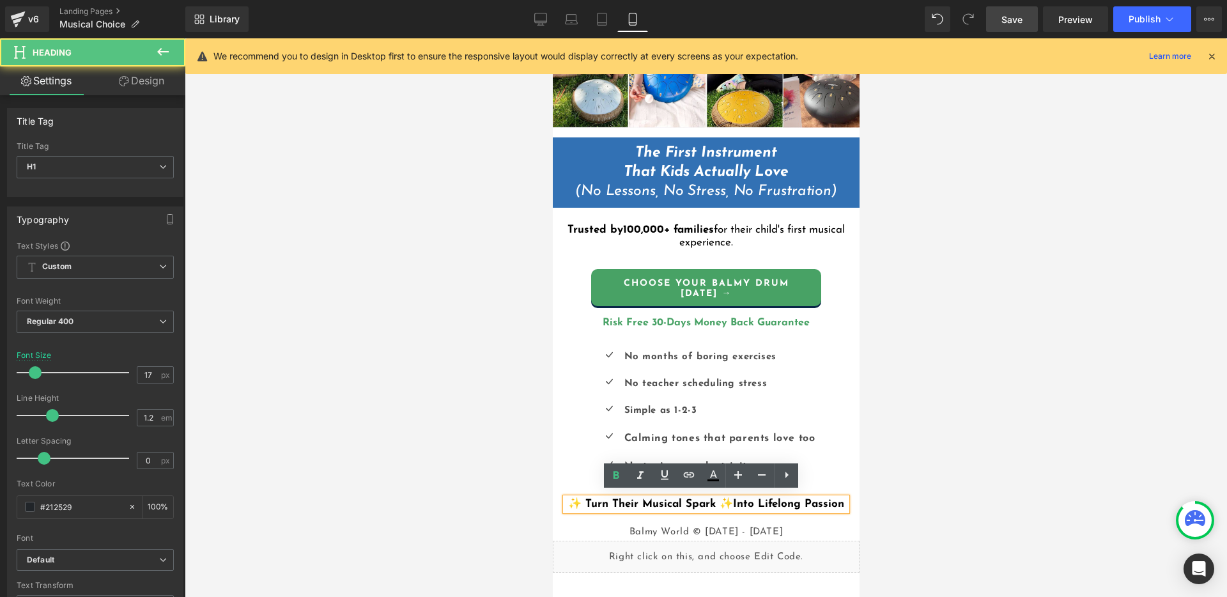 Image resolution: width=1227 pixels, height=597 pixels. Describe the element at coordinates (1075, 19) in the screenshot. I see `a: Preview` at that location.